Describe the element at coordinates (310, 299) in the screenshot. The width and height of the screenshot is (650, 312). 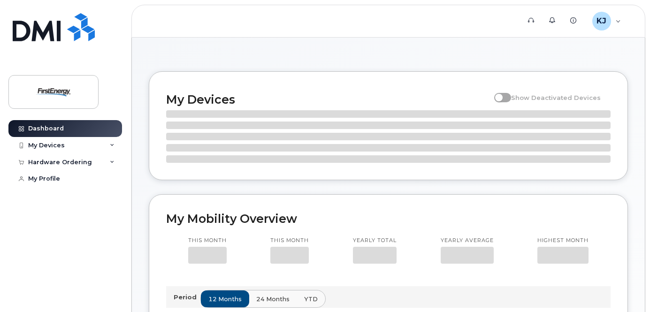
I see `span: YTD` at that location.